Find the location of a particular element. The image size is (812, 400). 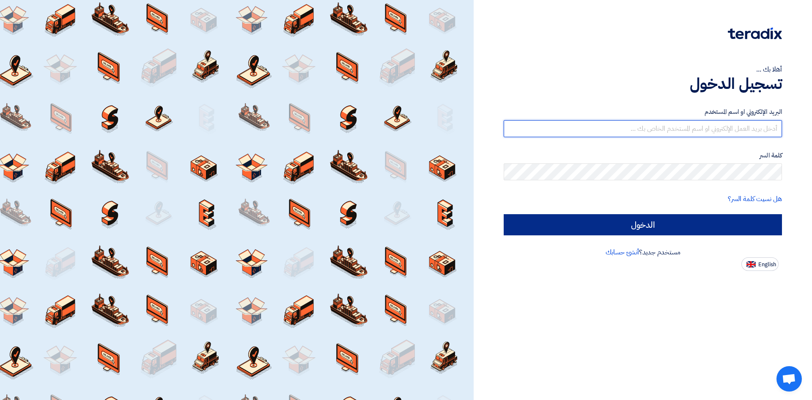

div: مستخدم جديد؟ is located at coordinates (643, 252).